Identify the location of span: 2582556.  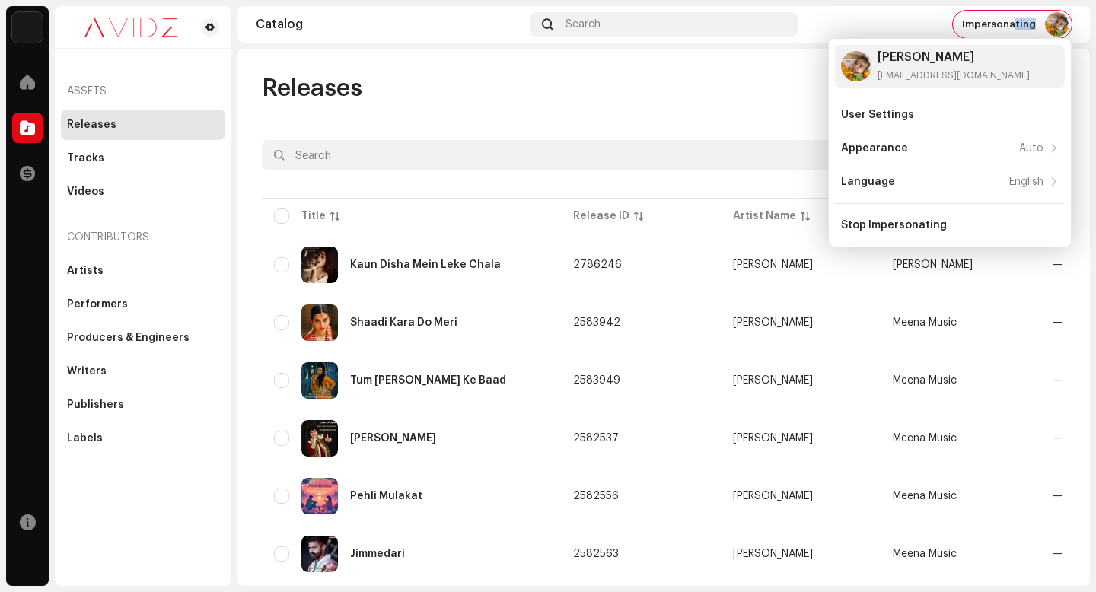
(596, 496).